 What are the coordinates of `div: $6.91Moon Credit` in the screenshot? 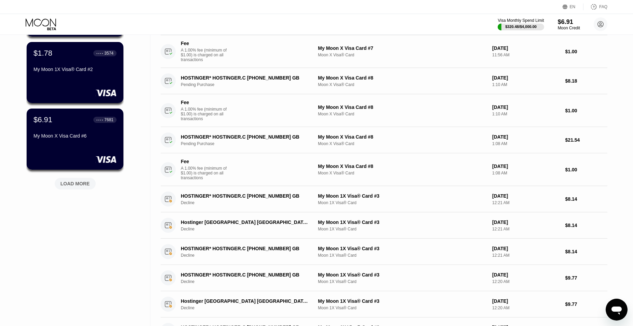 It's located at (568, 24).